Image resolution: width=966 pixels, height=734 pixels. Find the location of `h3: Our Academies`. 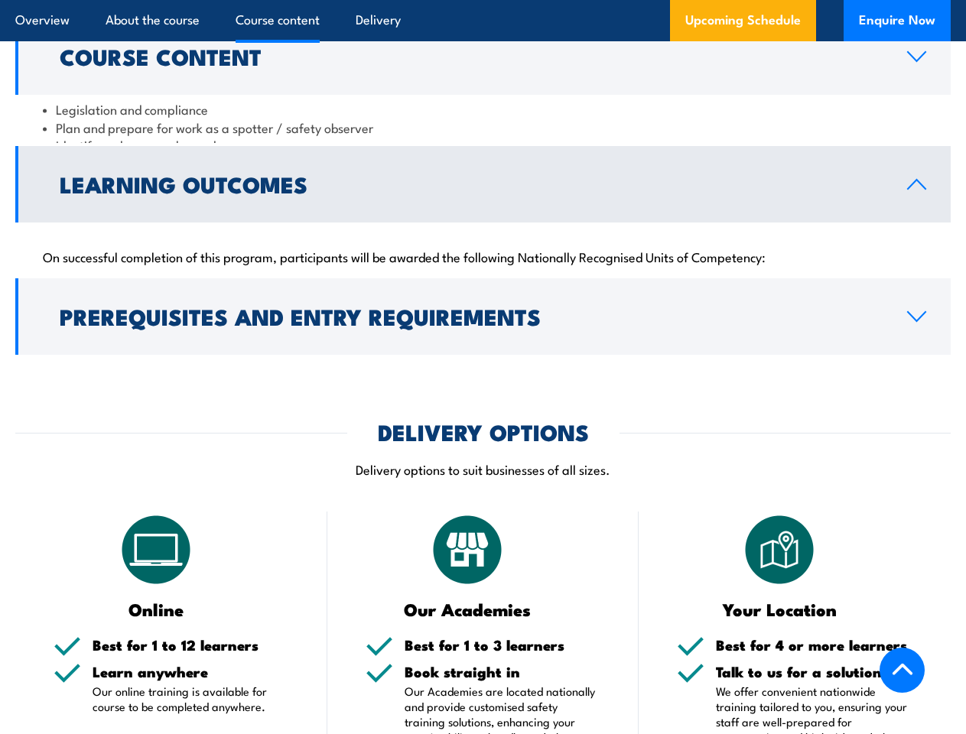

h3: Our Academies is located at coordinates (468, 609).